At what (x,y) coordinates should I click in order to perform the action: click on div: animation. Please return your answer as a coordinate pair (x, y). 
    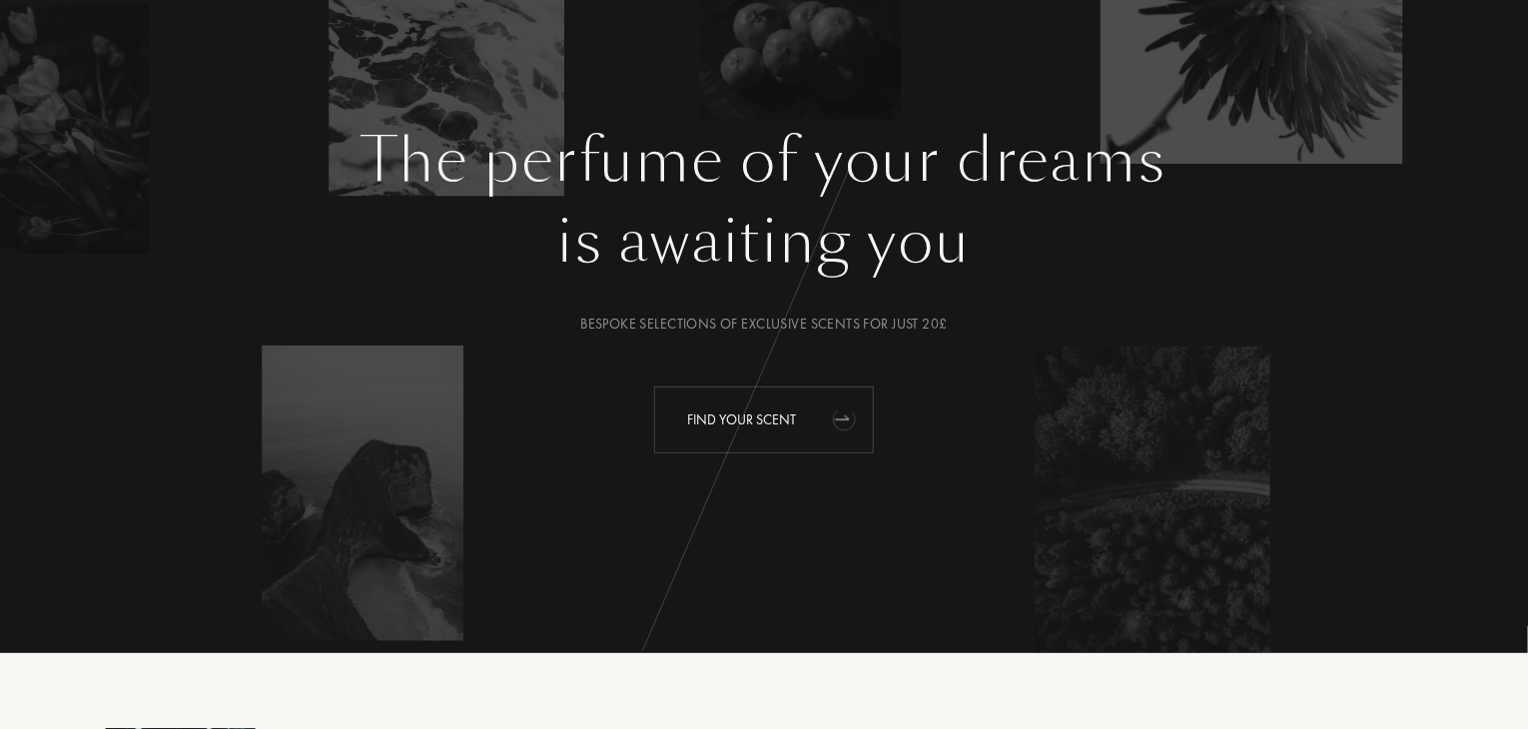
    Looking at the image, I should click on (845, 419).